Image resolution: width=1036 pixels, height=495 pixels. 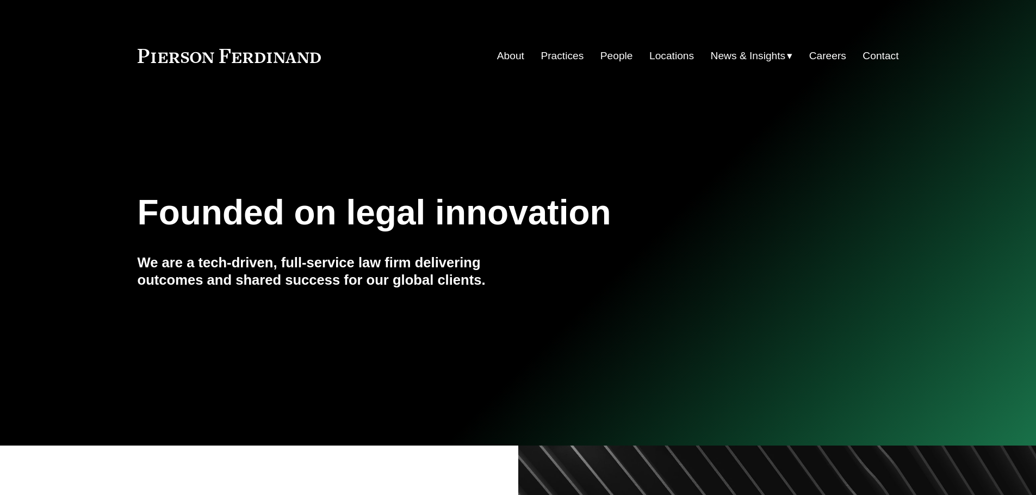 I want to click on a: About, so click(x=511, y=56).